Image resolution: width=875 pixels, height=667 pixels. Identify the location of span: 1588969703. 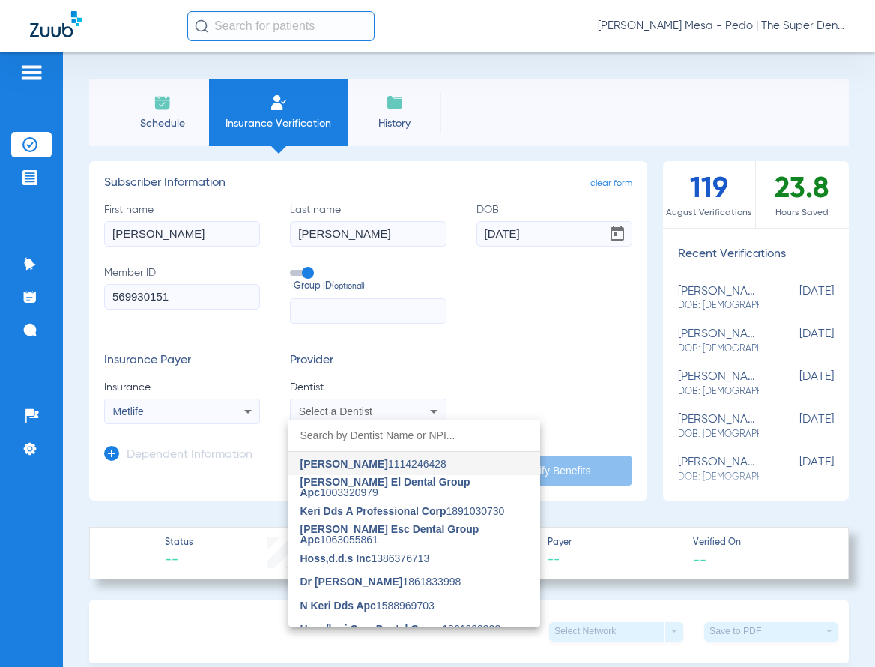
(367, 605).